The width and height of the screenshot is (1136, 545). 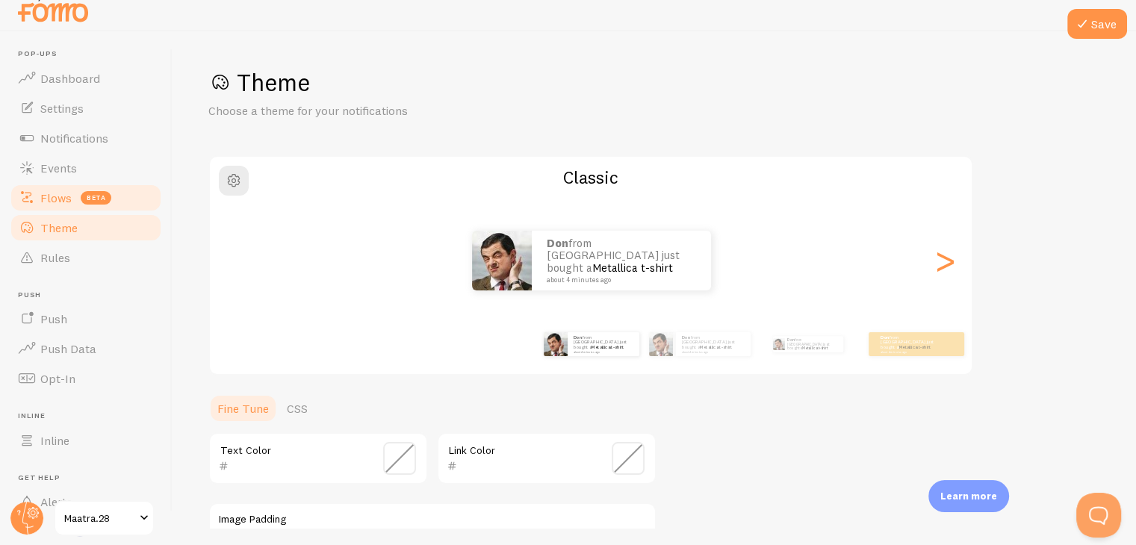 I want to click on span: Alerts, so click(x=56, y=502).